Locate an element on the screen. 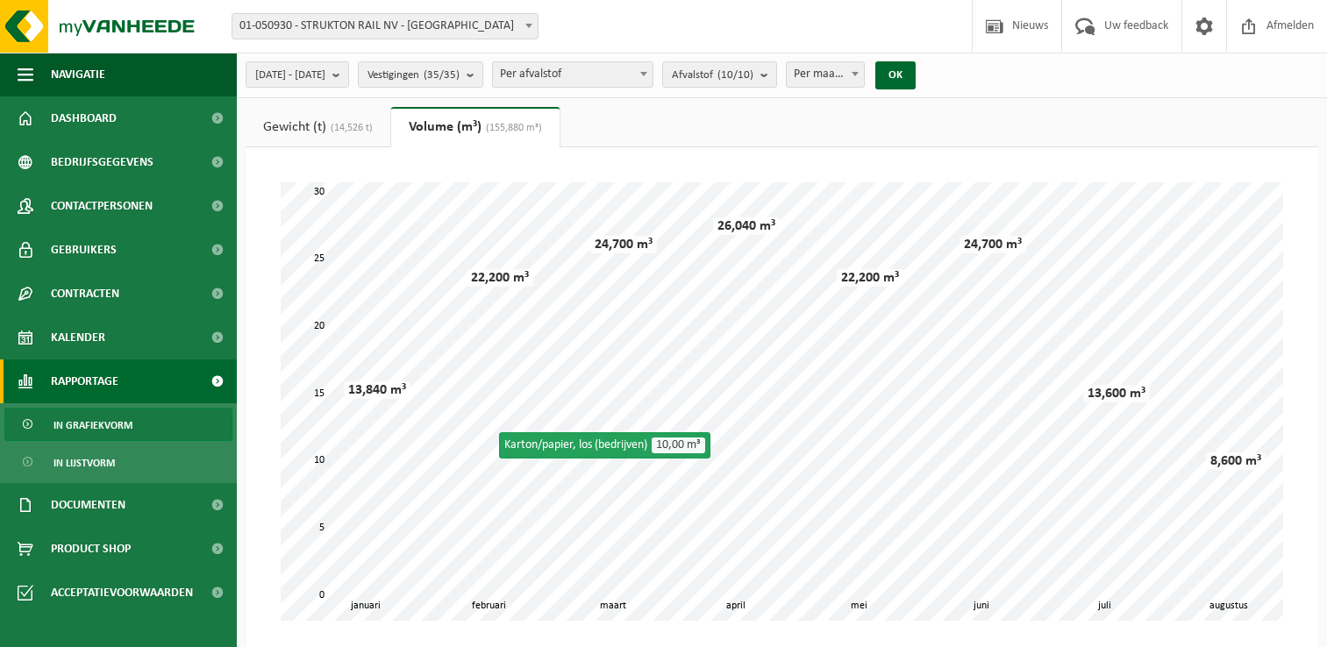 The width and height of the screenshot is (1327, 647). span: Gebruikers is located at coordinates (83, 250).